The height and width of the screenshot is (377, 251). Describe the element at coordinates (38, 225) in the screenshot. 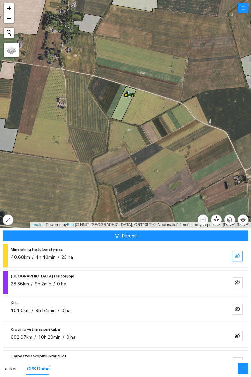

I see `a: Leaflet` at that location.